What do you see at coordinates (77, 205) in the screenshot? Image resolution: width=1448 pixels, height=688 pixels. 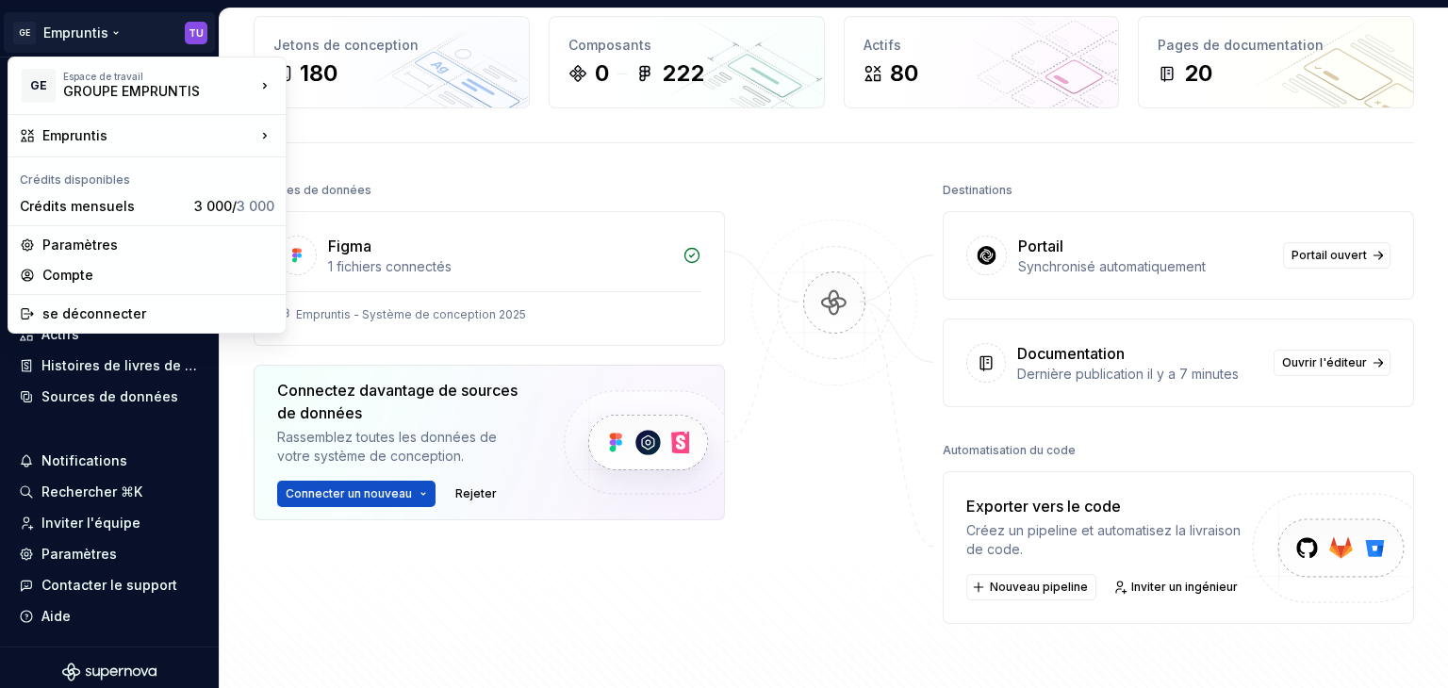 I see `font: Crédits mensuels` at bounding box center [77, 205].